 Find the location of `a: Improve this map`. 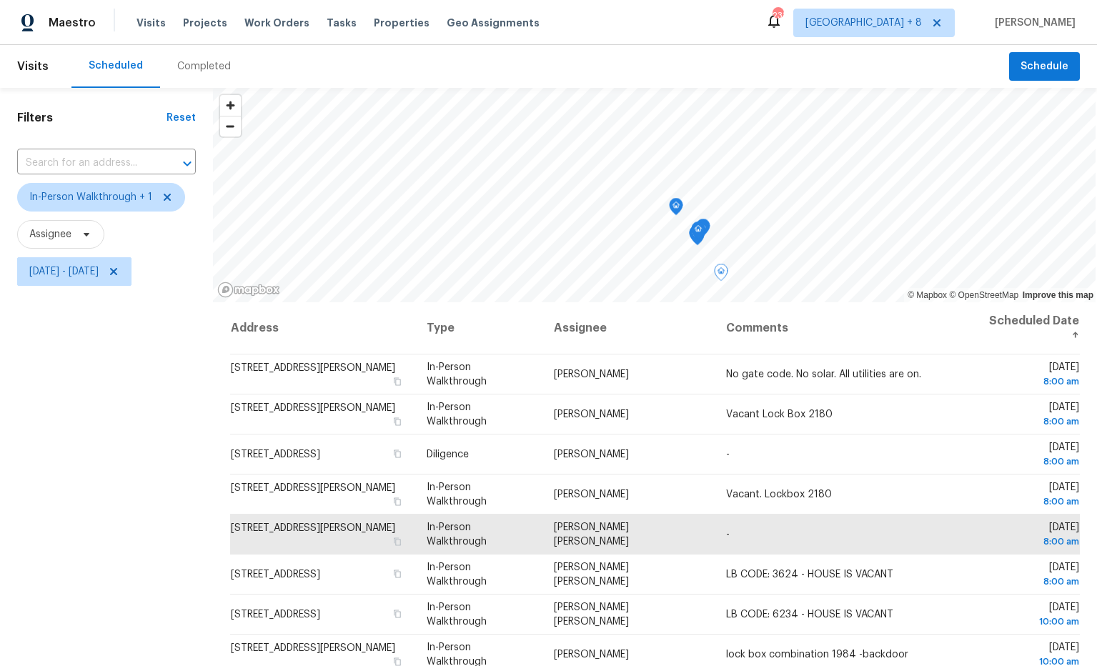

a: Improve this map is located at coordinates (1058, 295).